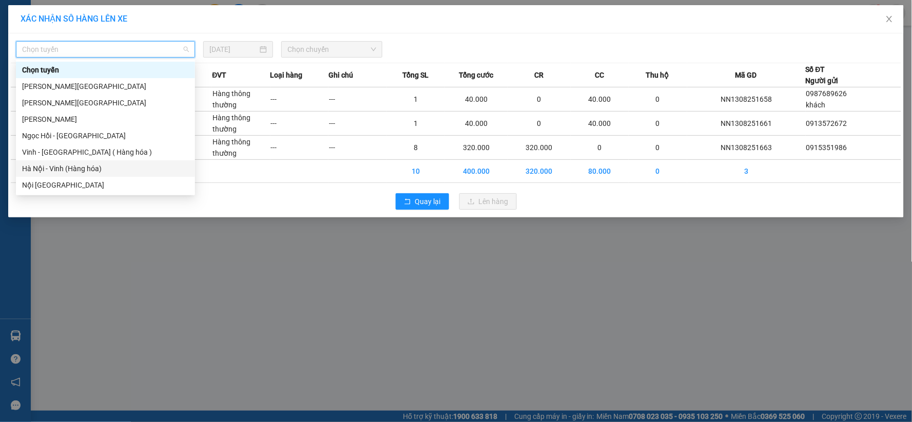  I want to click on span: Ghi chú, so click(341, 75).